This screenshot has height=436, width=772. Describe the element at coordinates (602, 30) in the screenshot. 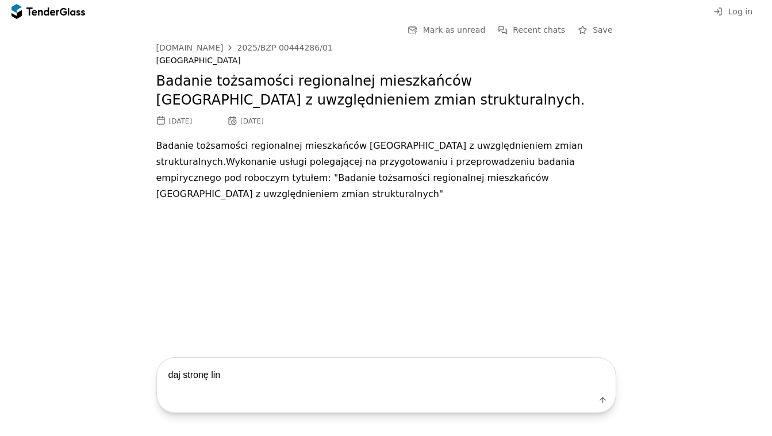

I see `span: Save` at that location.